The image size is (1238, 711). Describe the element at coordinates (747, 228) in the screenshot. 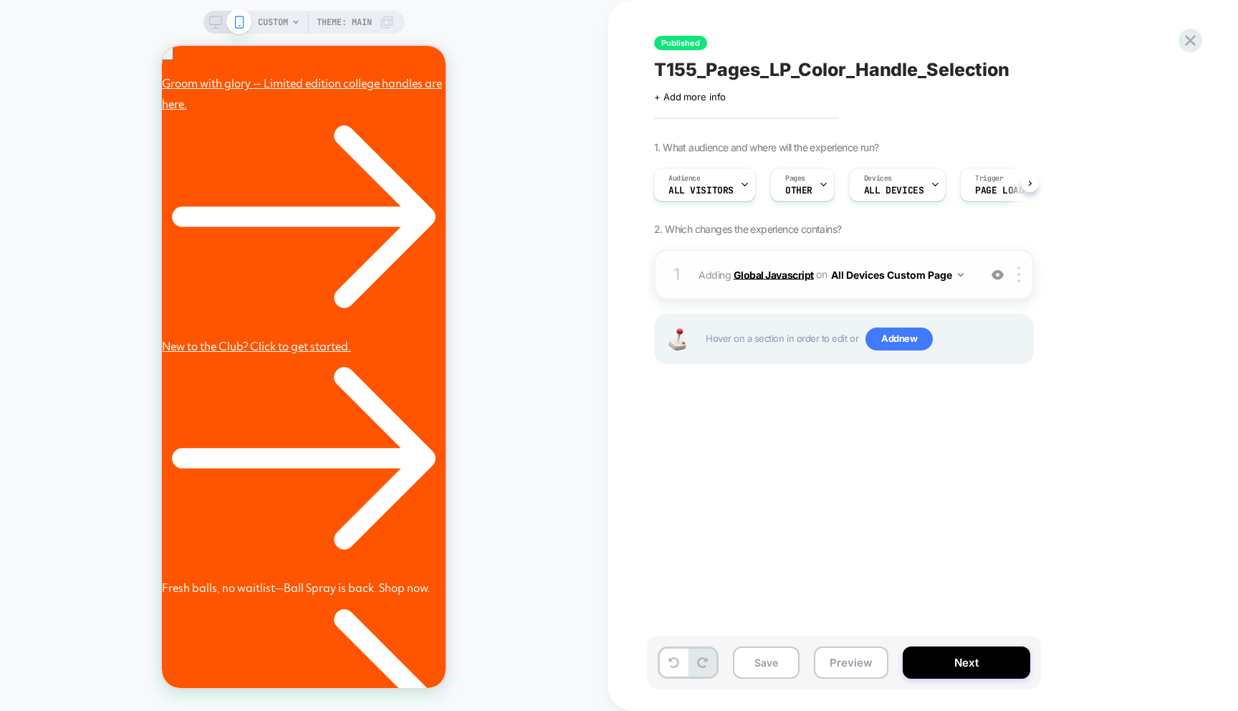

I see `span: 2. Which changes the experience contains?` at that location.